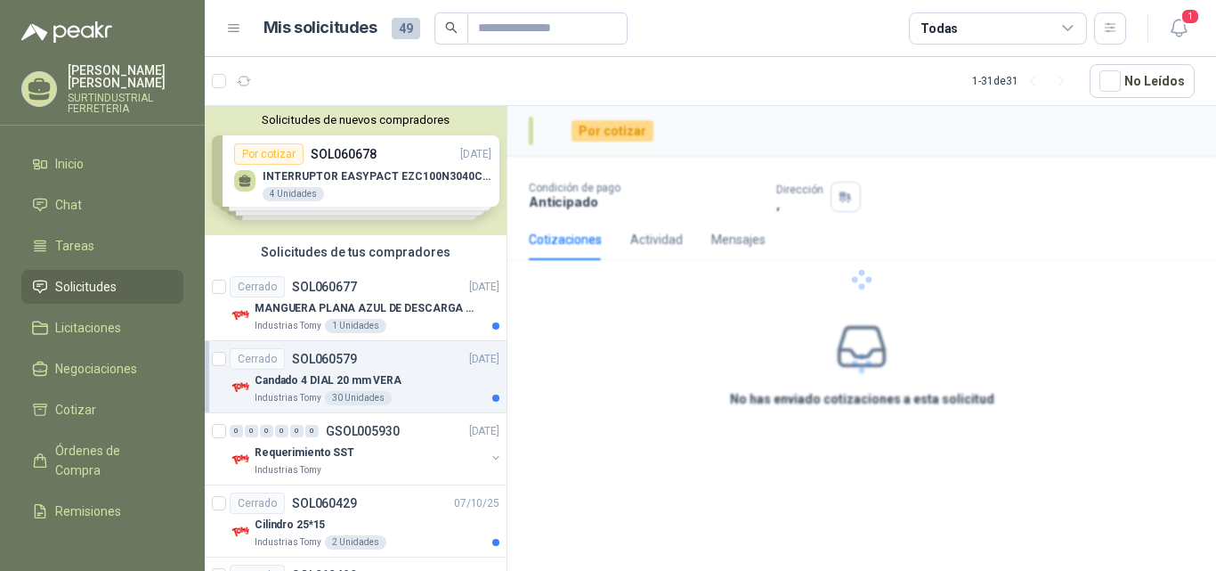 This screenshot has height=571, width=1216. What do you see at coordinates (67, 32) in the screenshot?
I see `img: Logo peakr` at bounding box center [67, 32].